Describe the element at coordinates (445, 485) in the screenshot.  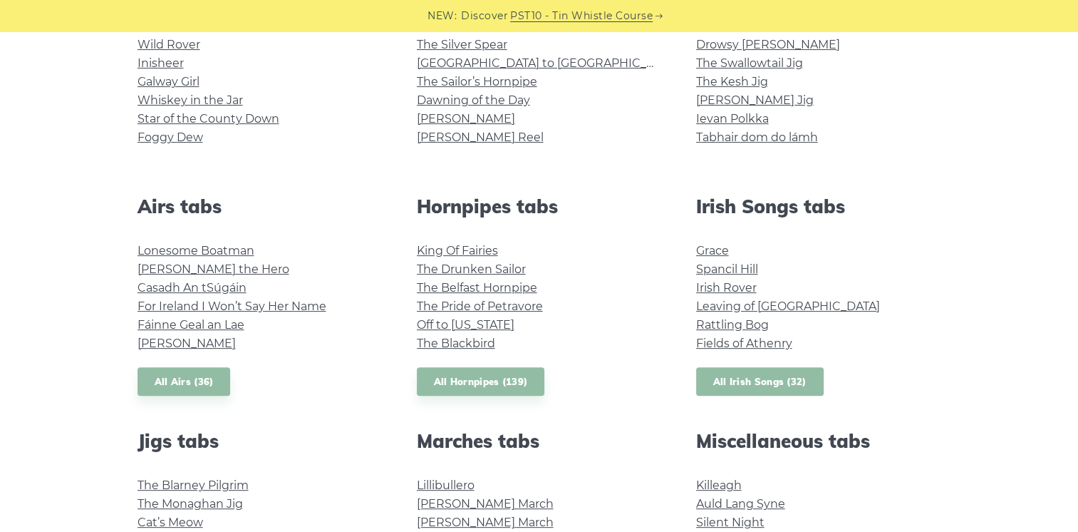
I see `a: Lillibullero` at that location.